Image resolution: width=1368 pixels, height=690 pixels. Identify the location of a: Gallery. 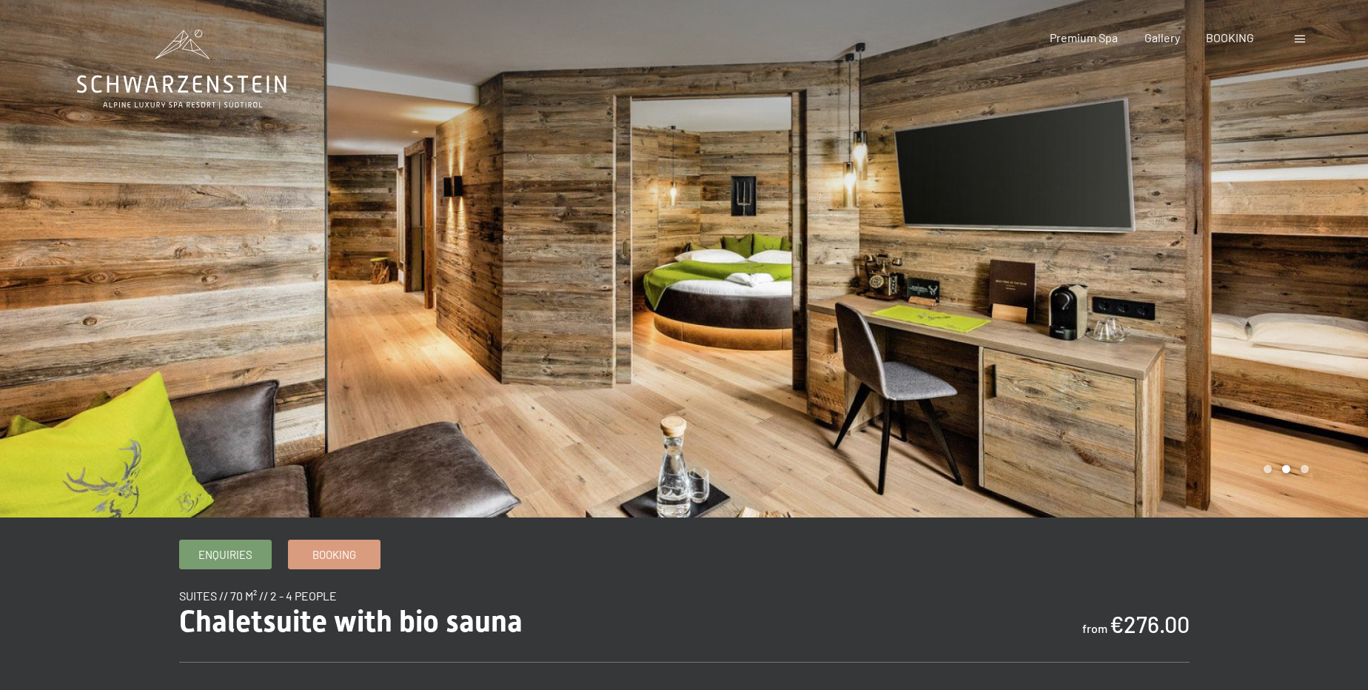
(1162, 37).